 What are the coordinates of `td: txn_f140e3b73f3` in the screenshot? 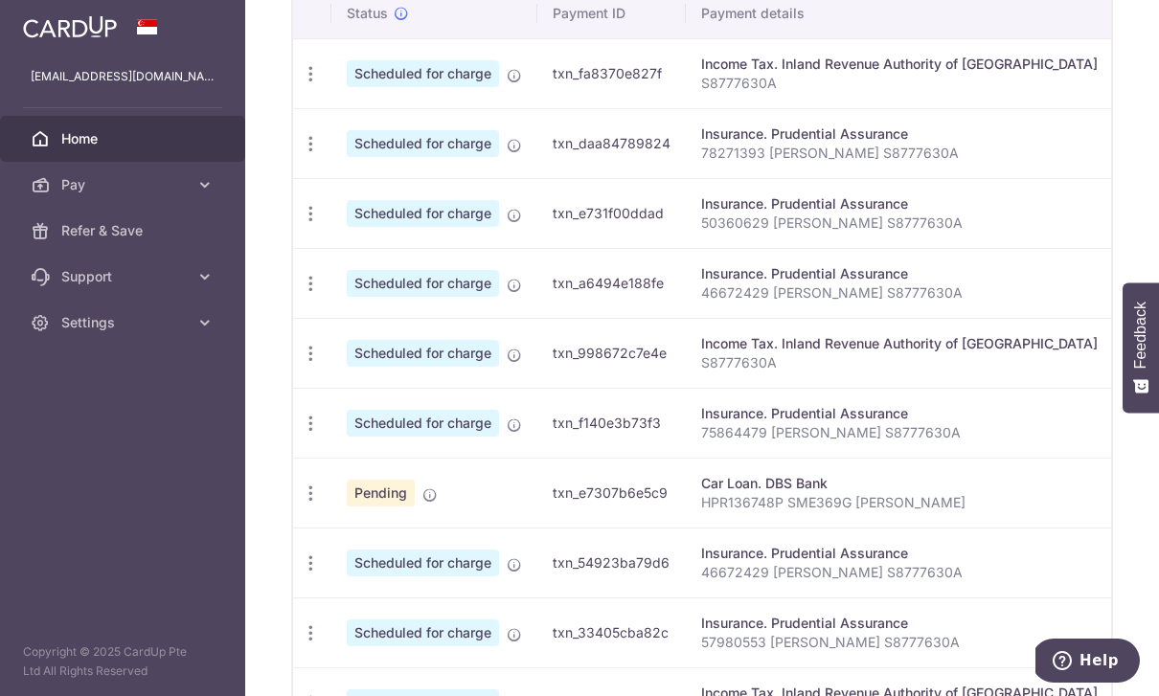 It's located at (611, 422).